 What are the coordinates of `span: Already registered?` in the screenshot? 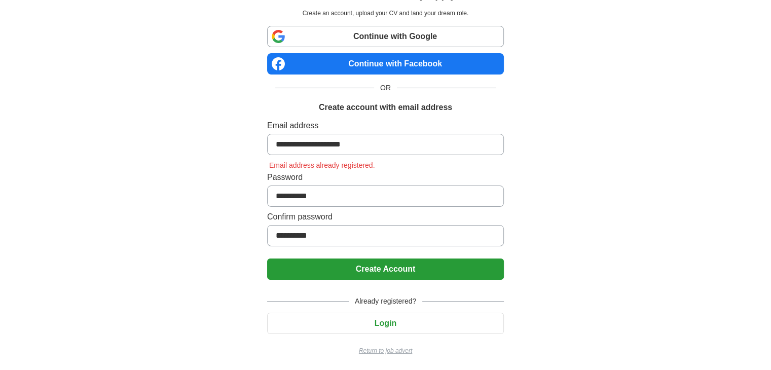 It's located at (385, 301).